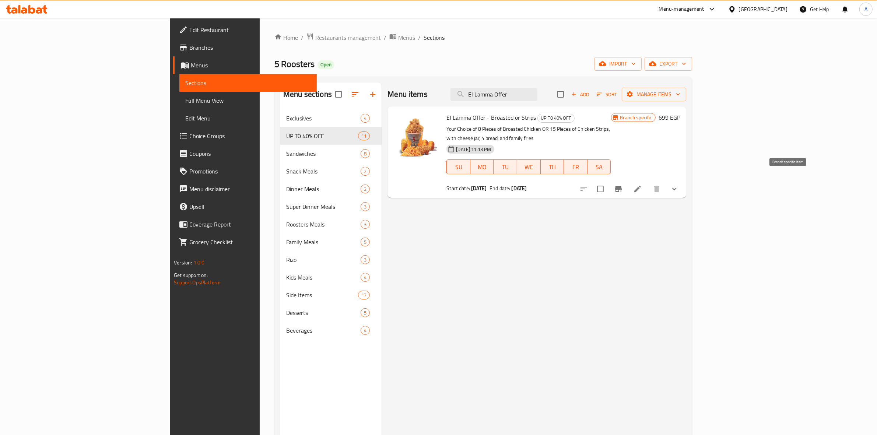 The height and width of the screenshot is (435, 877). I want to click on nav: breadcrumb, so click(483, 38).